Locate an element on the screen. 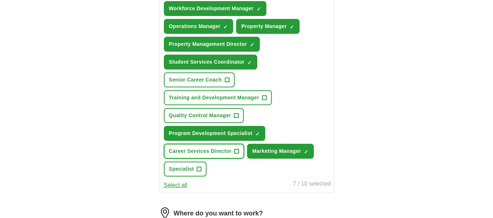 Image resolution: width=493 pixels, height=218 pixels. button: Career Services Director is located at coordinates (204, 151).